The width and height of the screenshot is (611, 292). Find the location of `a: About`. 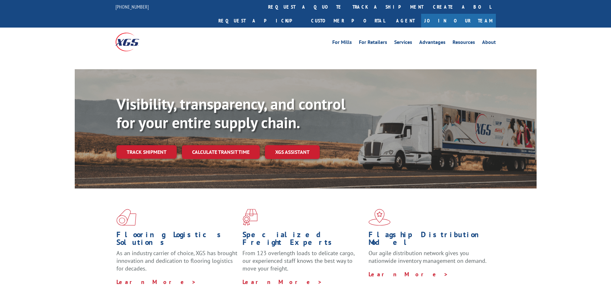

a: About is located at coordinates (489, 43).